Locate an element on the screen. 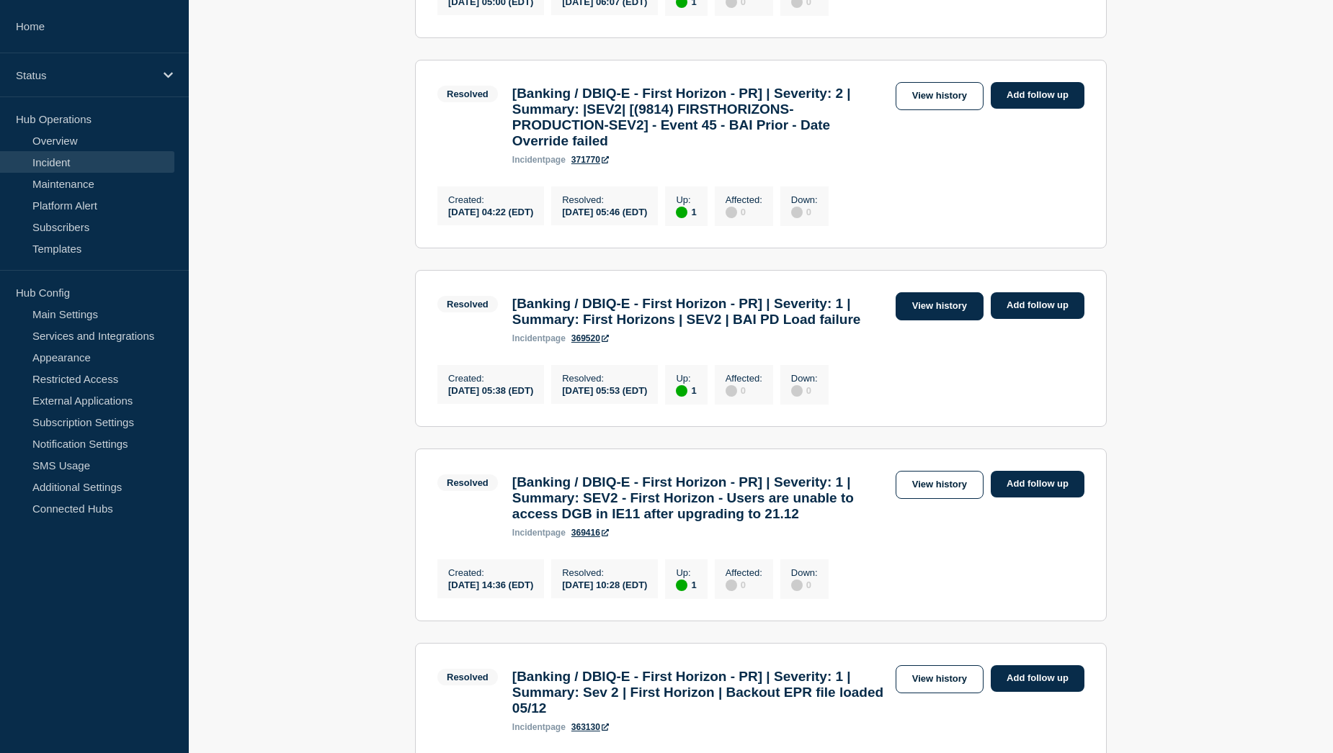 Image resolution: width=1333 pixels, height=753 pixels. h3: [Banking / DBIQ-E - First Horizon - PR] | Severity: 1 | Summary: SEV2 - First Horizon - Users are... is located at coordinates (700, 498).